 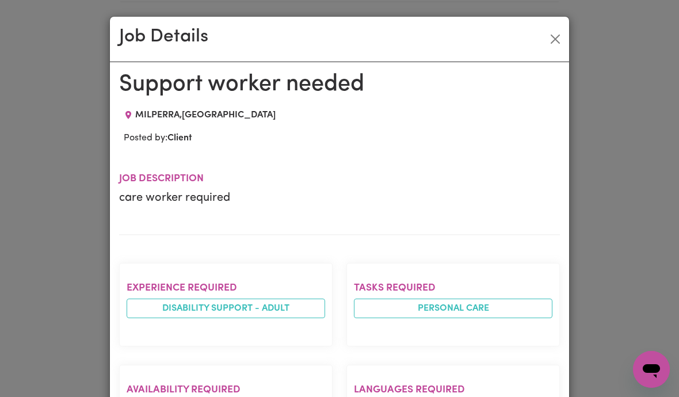 I want to click on p: care worker required, so click(x=340, y=198).